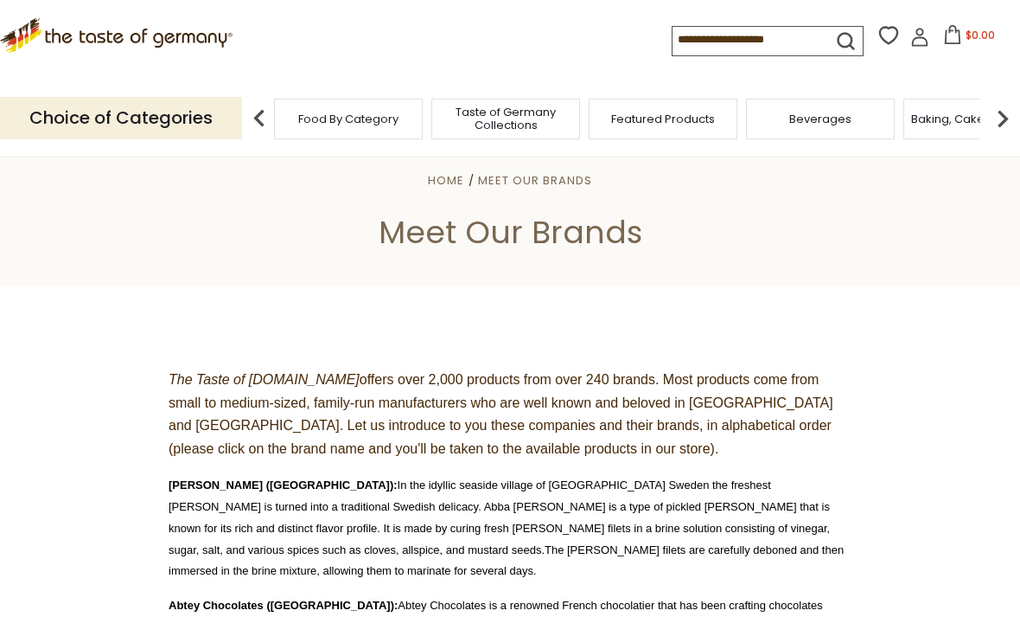 The height and width of the screenshot is (617, 1020). Describe the element at coordinates (535, 180) in the screenshot. I see `span: Meet Our Brands` at that location.